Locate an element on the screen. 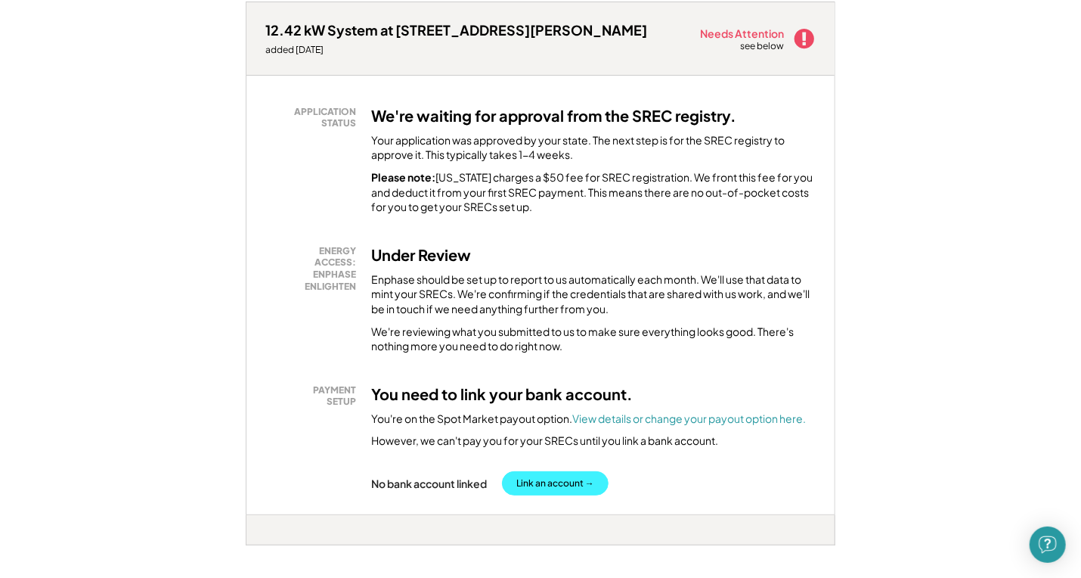 Image resolution: width=1081 pixels, height=578 pixels. font: View details or change your payout option here. is located at coordinates (689, 418).